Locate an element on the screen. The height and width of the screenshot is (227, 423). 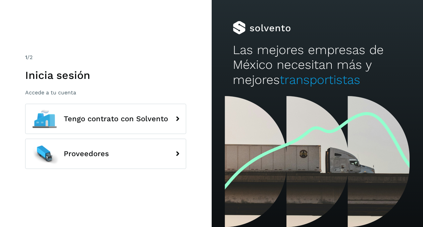
h1: Inicia sesión is located at coordinates (106, 75).